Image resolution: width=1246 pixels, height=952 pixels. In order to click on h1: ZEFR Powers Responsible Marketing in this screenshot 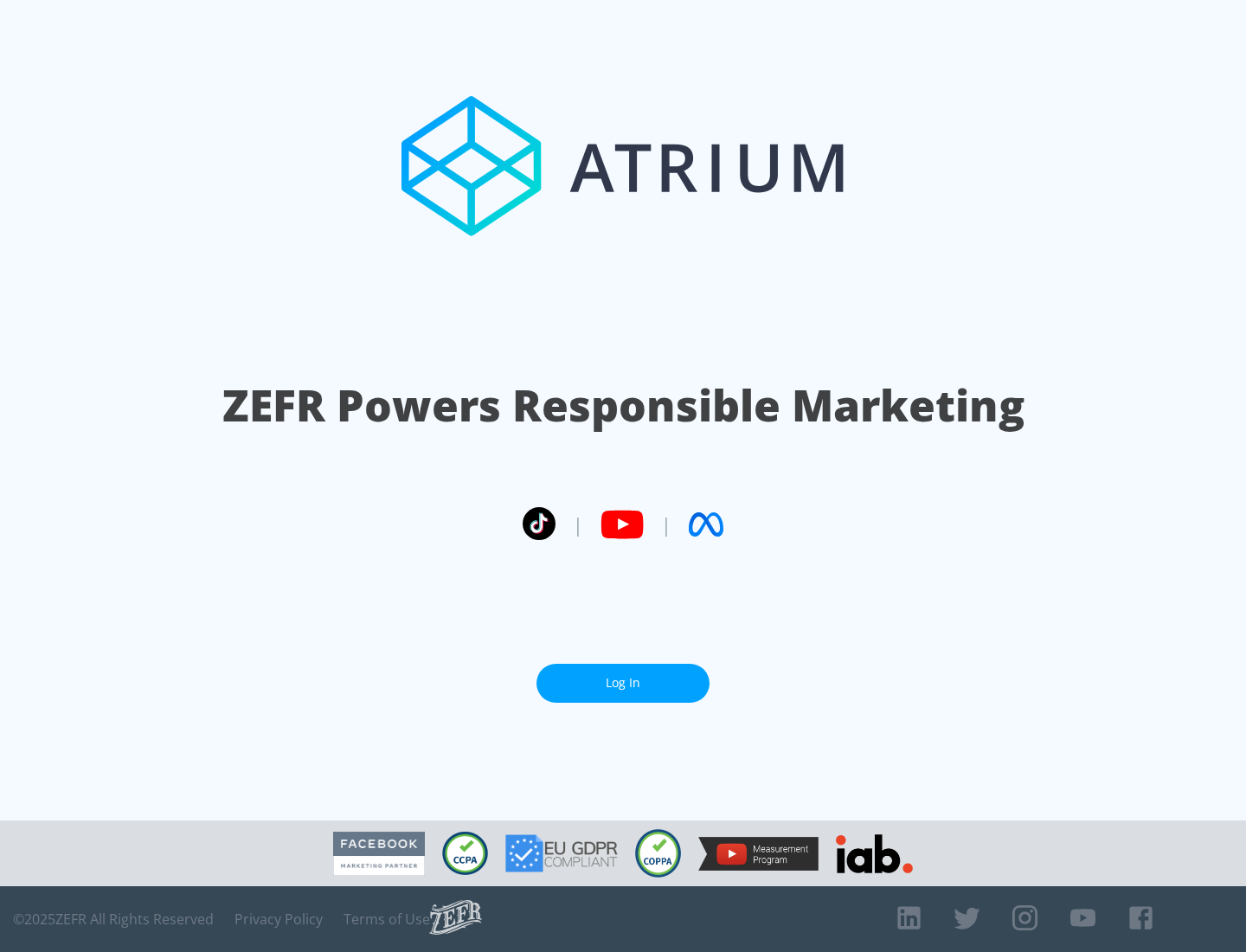, I will do `click(623, 405)`.